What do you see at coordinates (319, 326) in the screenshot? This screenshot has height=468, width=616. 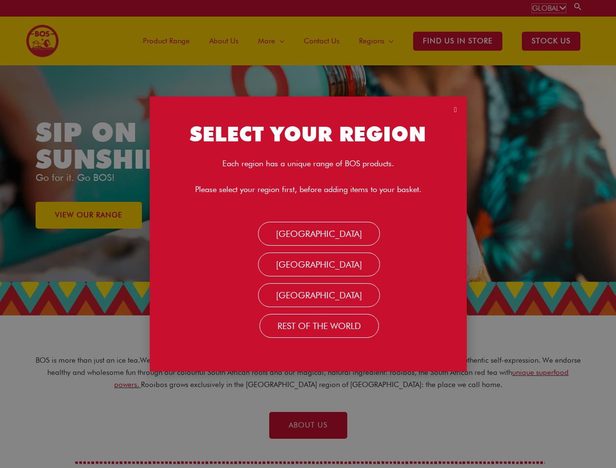 I see `a: Rest Of the World` at bounding box center [319, 326].